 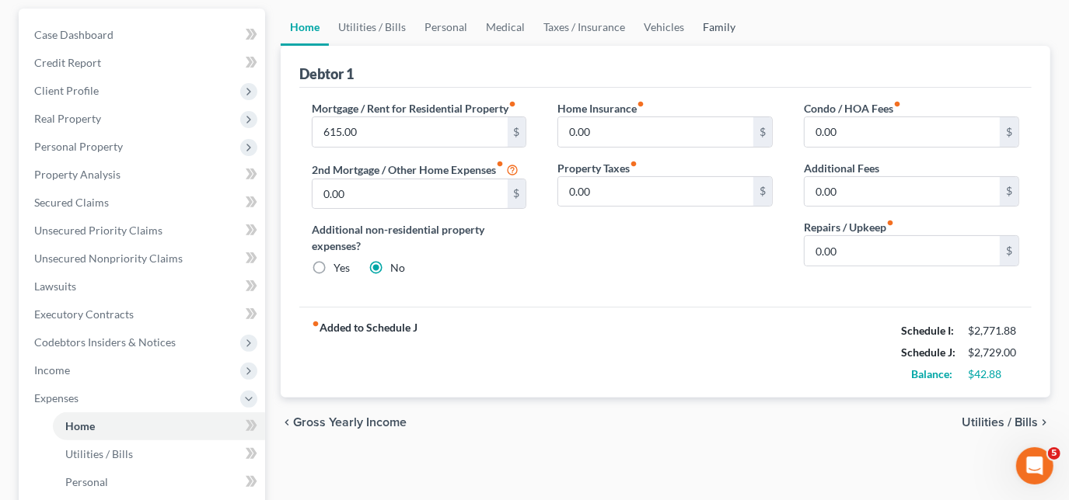 What do you see at coordinates (927, 330) in the screenshot?
I see `strong: Schedule I:` at bounding box center [927, 330].